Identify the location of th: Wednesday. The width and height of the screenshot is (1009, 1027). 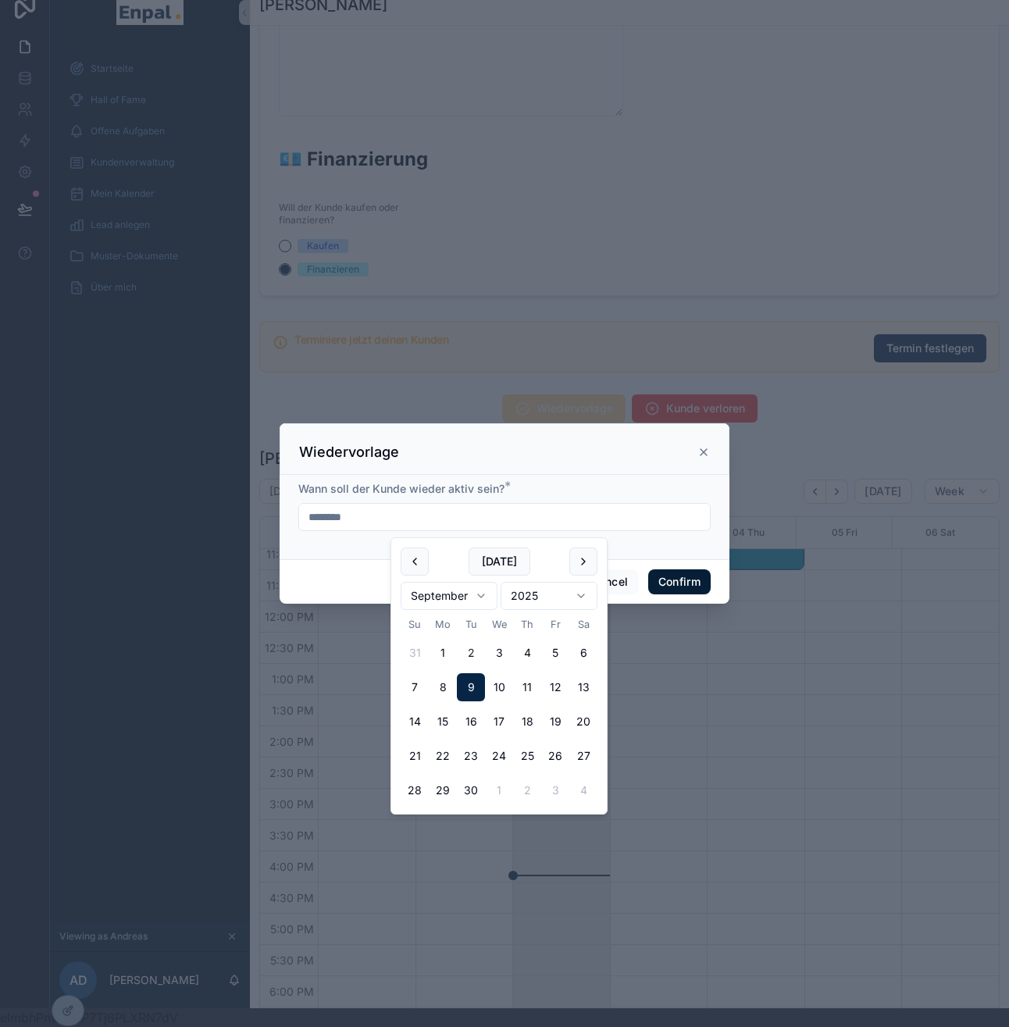
(499, 624).